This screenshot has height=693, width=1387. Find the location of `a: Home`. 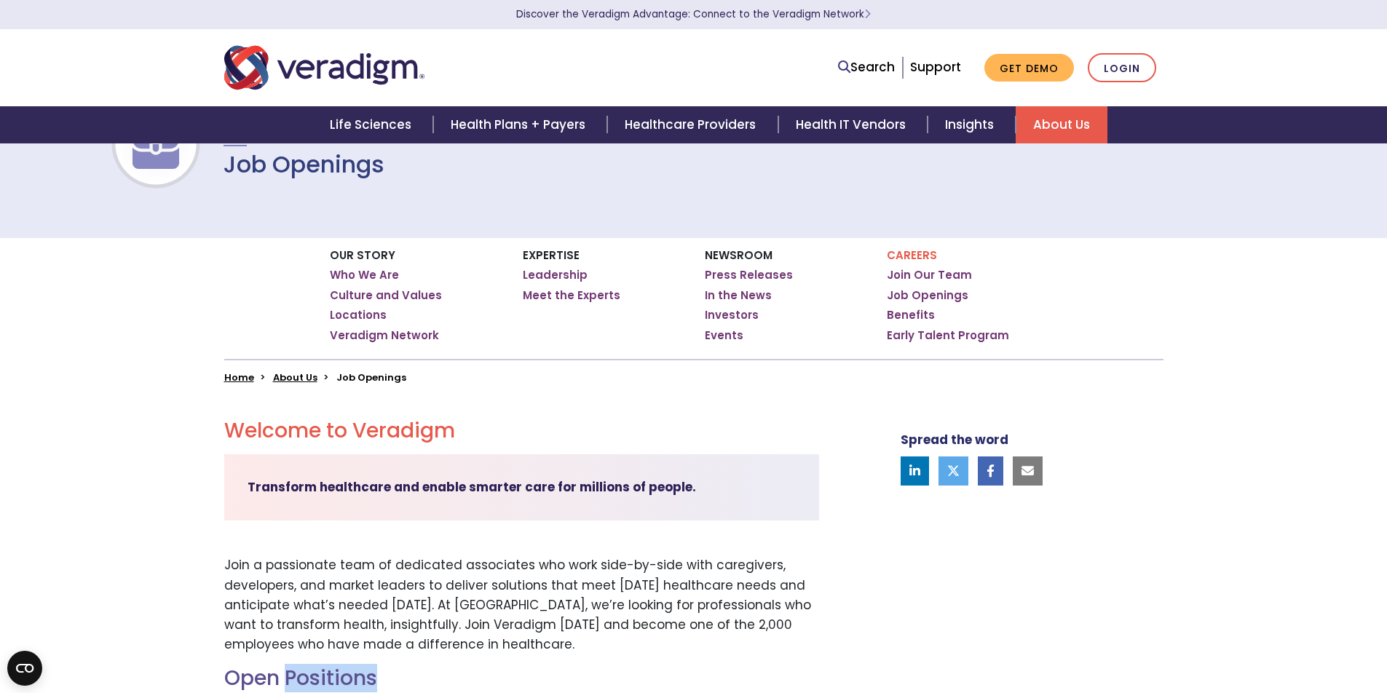

a: Home is located at coordinates (239, 377).